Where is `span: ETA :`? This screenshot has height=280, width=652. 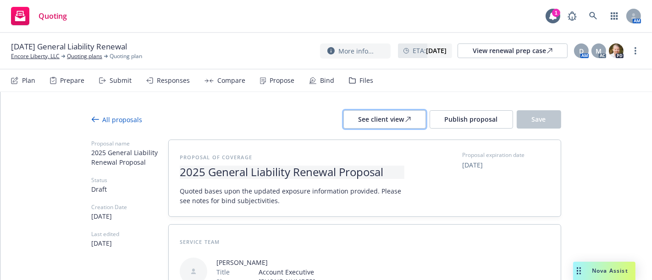
span: ETA : is located at coordinates (429, 50).